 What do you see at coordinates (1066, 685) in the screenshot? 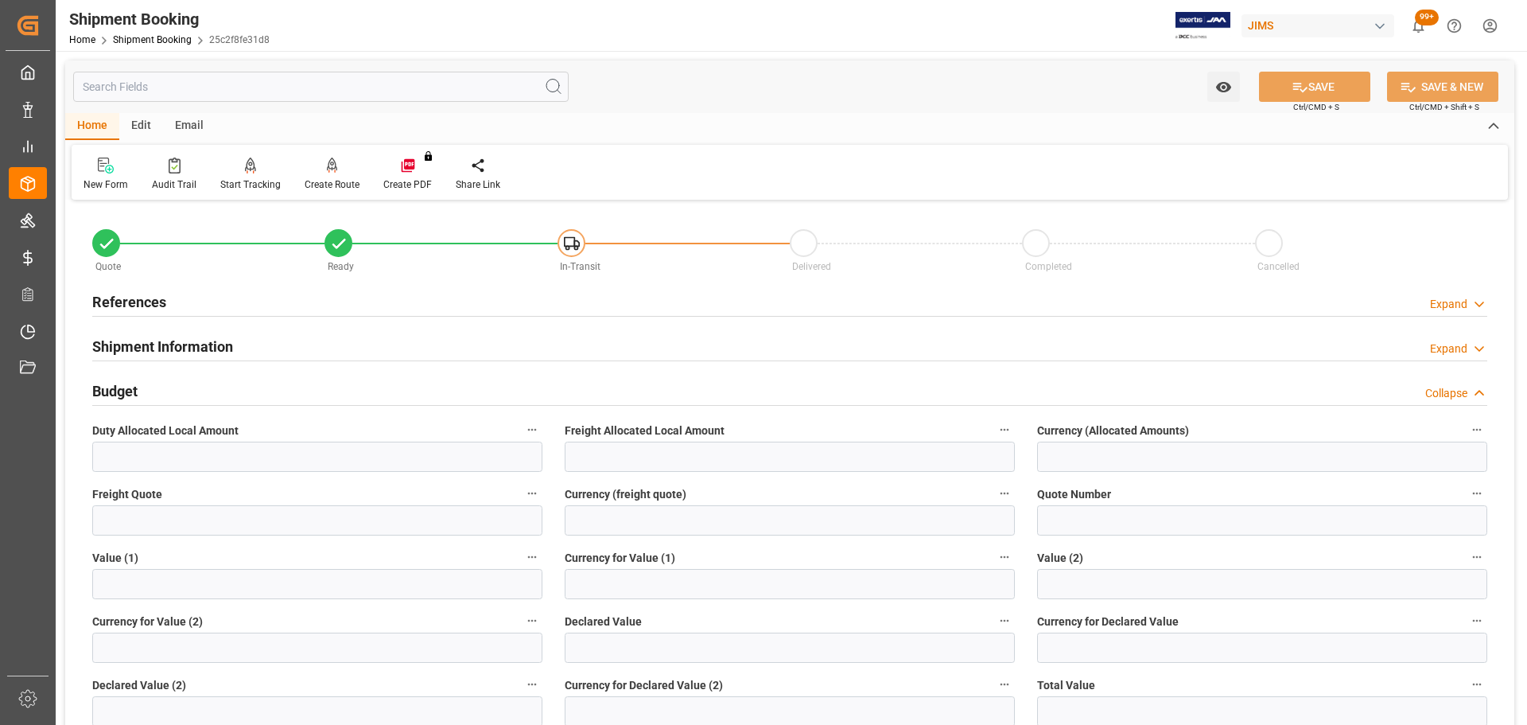
I see `span: Total Value` at bounding box center [1066, 685].